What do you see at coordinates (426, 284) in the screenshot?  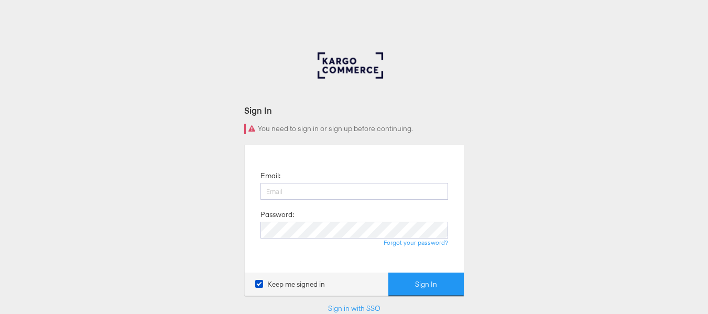 I see `button: Sign In` at bounding box center [426, 284].